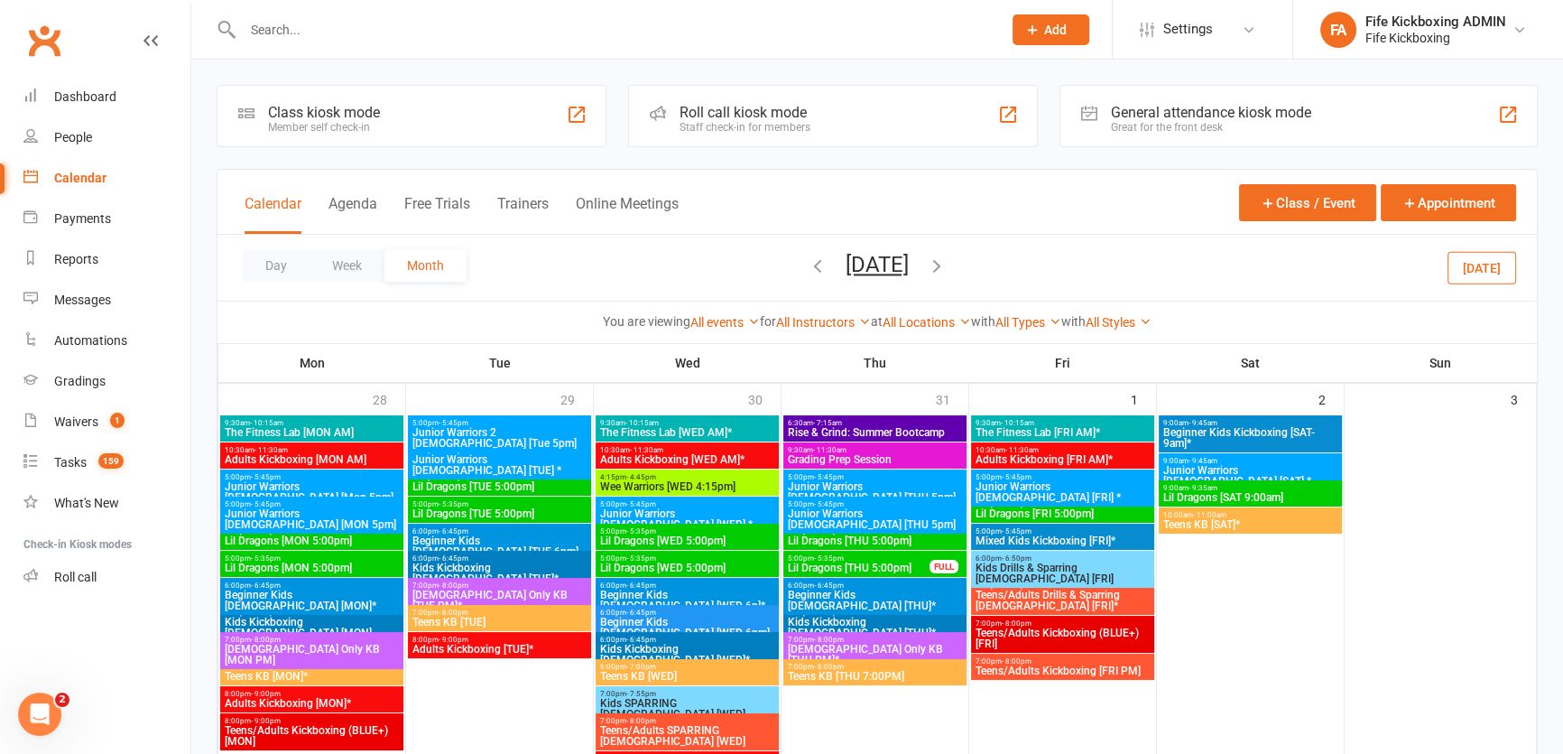 The height and width of the screenshot is (754, 1563). I want to click on span: 4:15pm, so click(687, 477).